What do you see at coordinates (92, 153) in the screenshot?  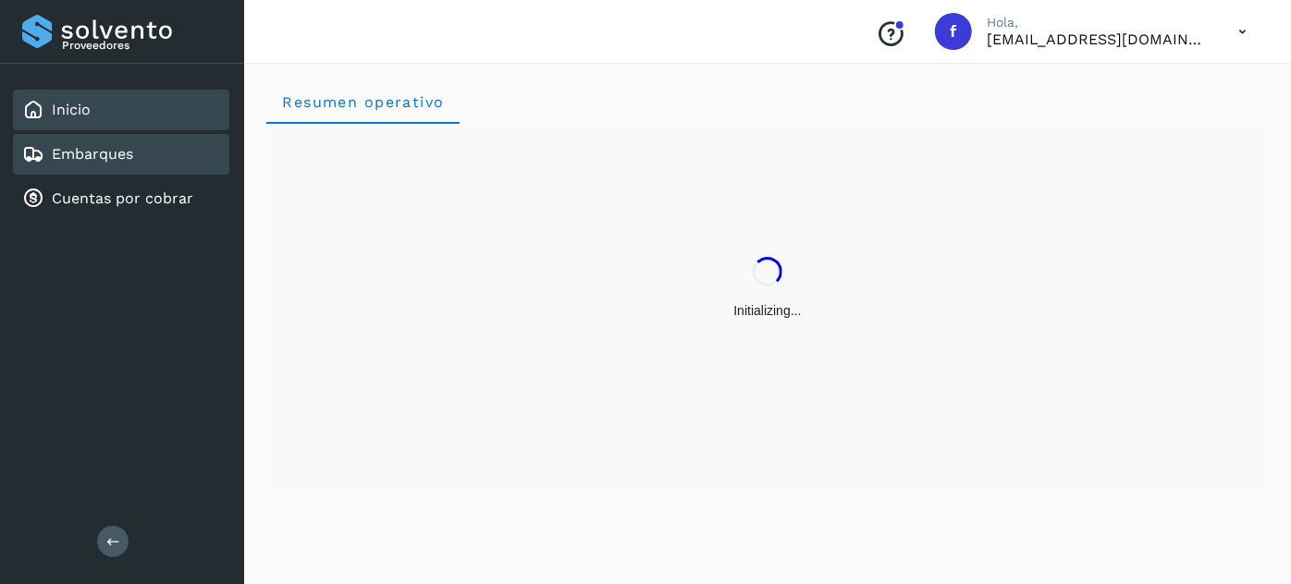 I see `a: Embarques` at bounding box center [92, 153].